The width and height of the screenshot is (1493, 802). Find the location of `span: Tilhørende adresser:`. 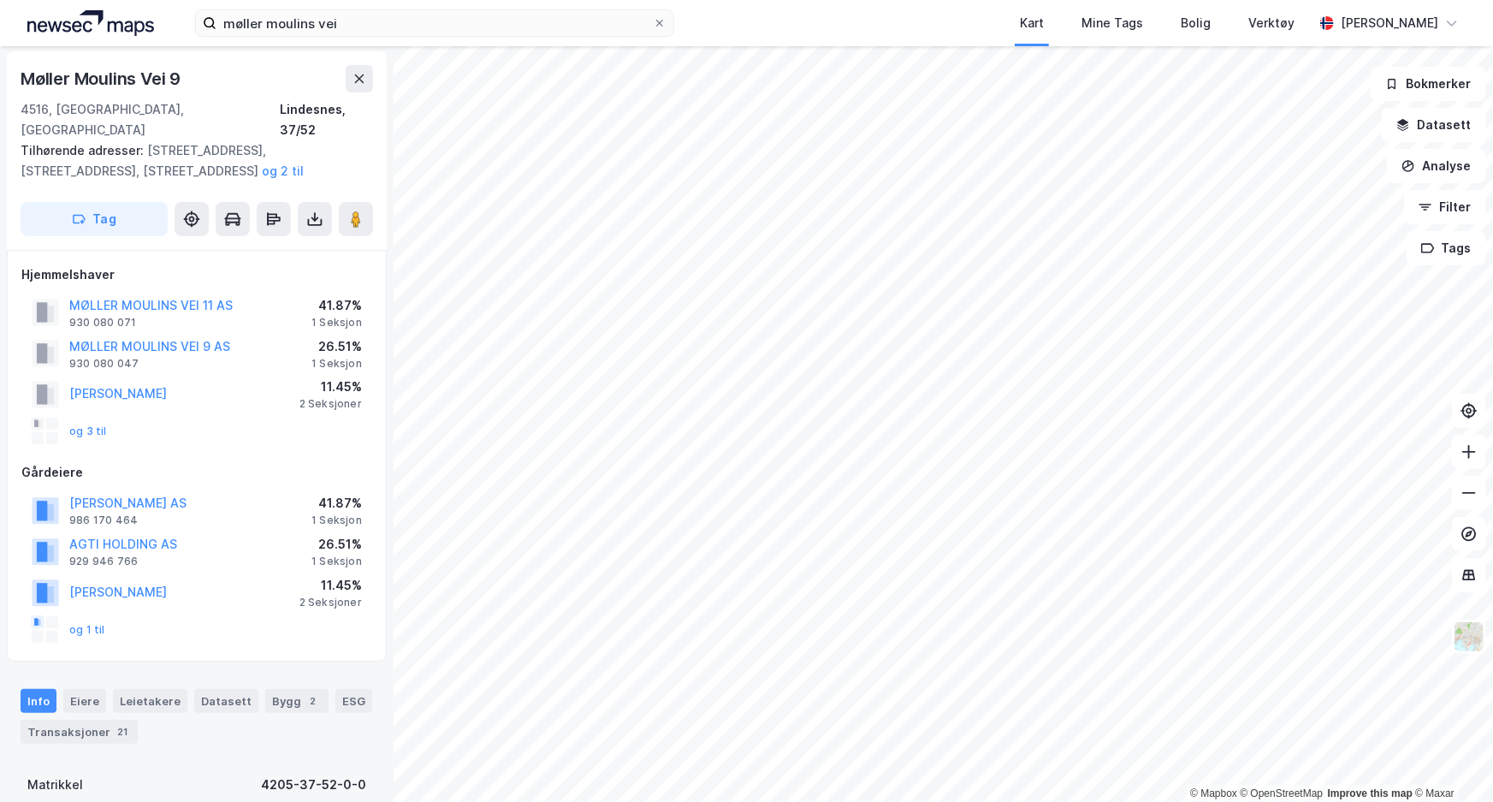

span: Tilhørende adresser: is located at coordinates (84, 150).